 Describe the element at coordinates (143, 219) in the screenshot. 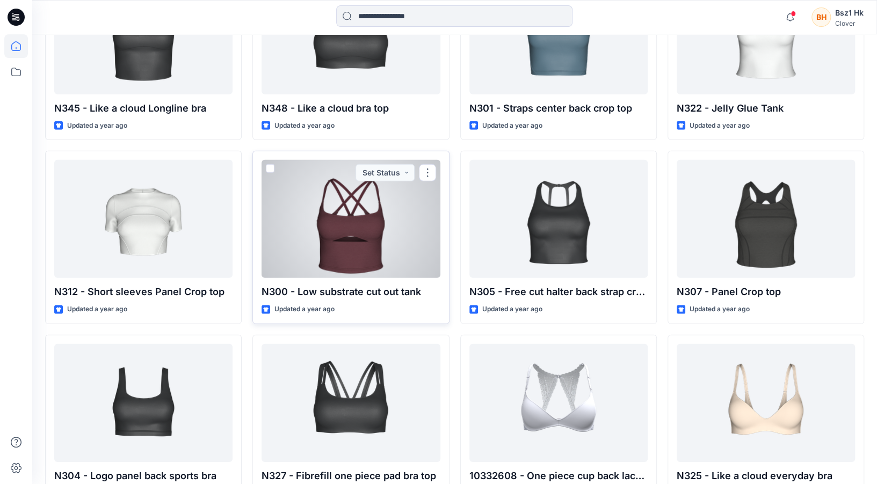

I see `a: N312 - Short sleeves Panel Crop top` at that location.